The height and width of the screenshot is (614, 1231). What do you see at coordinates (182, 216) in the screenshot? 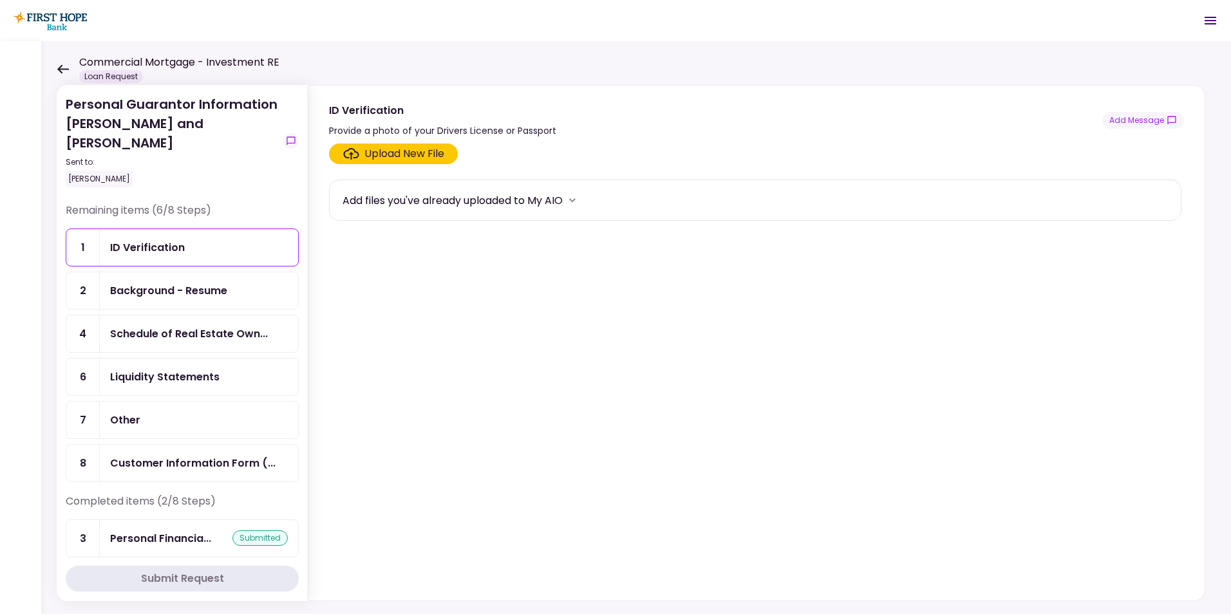
I see `div: Remaining items (6/8 Steps)` at bounding box center [182, 216].